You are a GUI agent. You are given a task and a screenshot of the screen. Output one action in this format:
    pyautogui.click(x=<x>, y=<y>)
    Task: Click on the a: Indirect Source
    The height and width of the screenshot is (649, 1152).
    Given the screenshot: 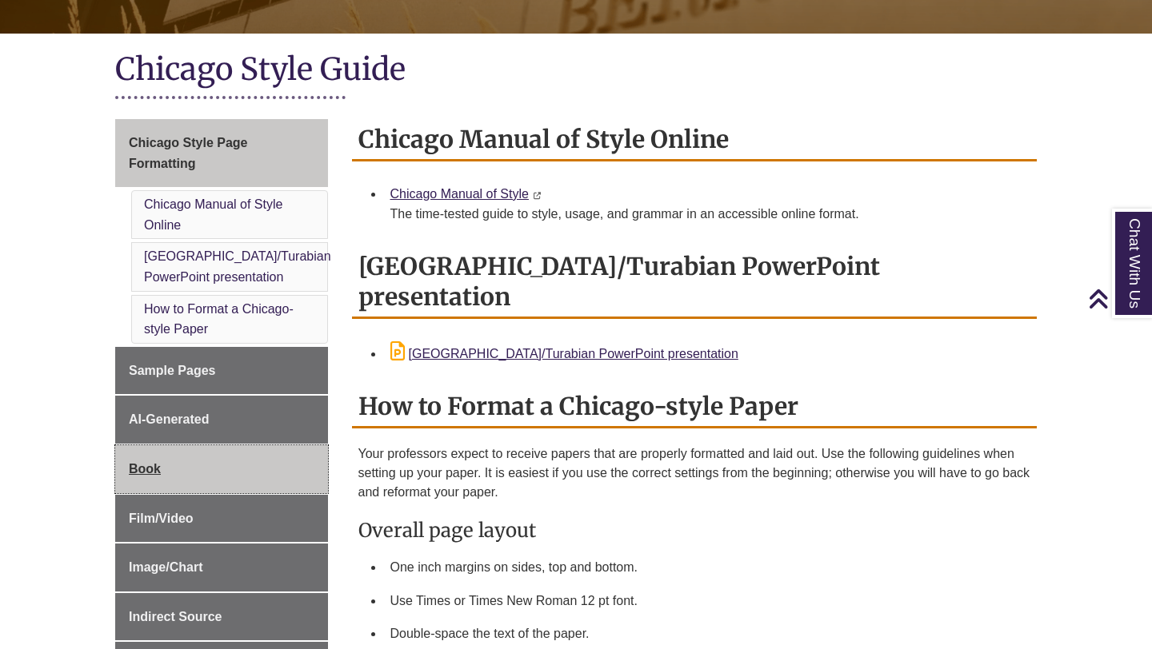 What is the action you would take?
    pyautogui.click(x=222, y=617)
    